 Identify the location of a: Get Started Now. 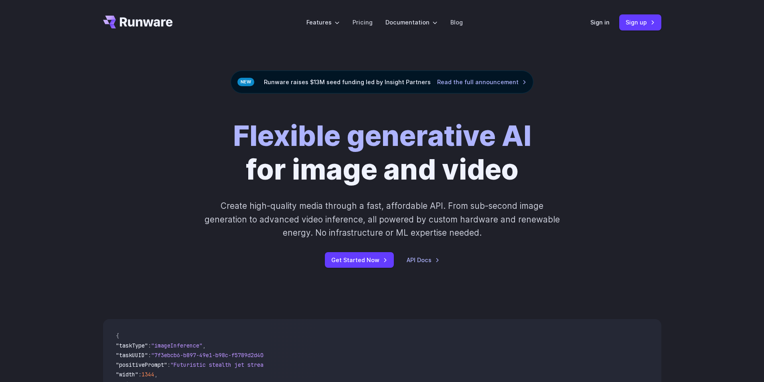
(359, 260).